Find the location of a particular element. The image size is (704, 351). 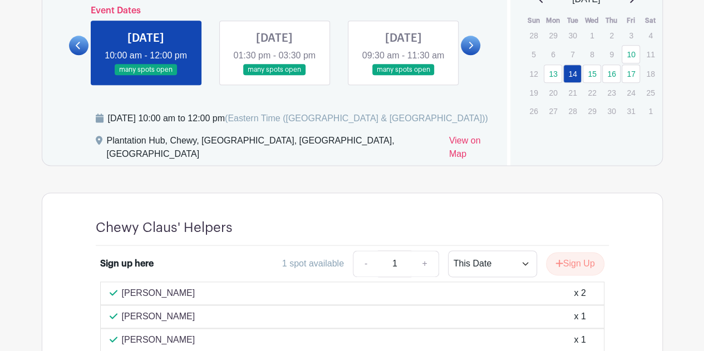

p: 21 is located at coordinates (572, 92).